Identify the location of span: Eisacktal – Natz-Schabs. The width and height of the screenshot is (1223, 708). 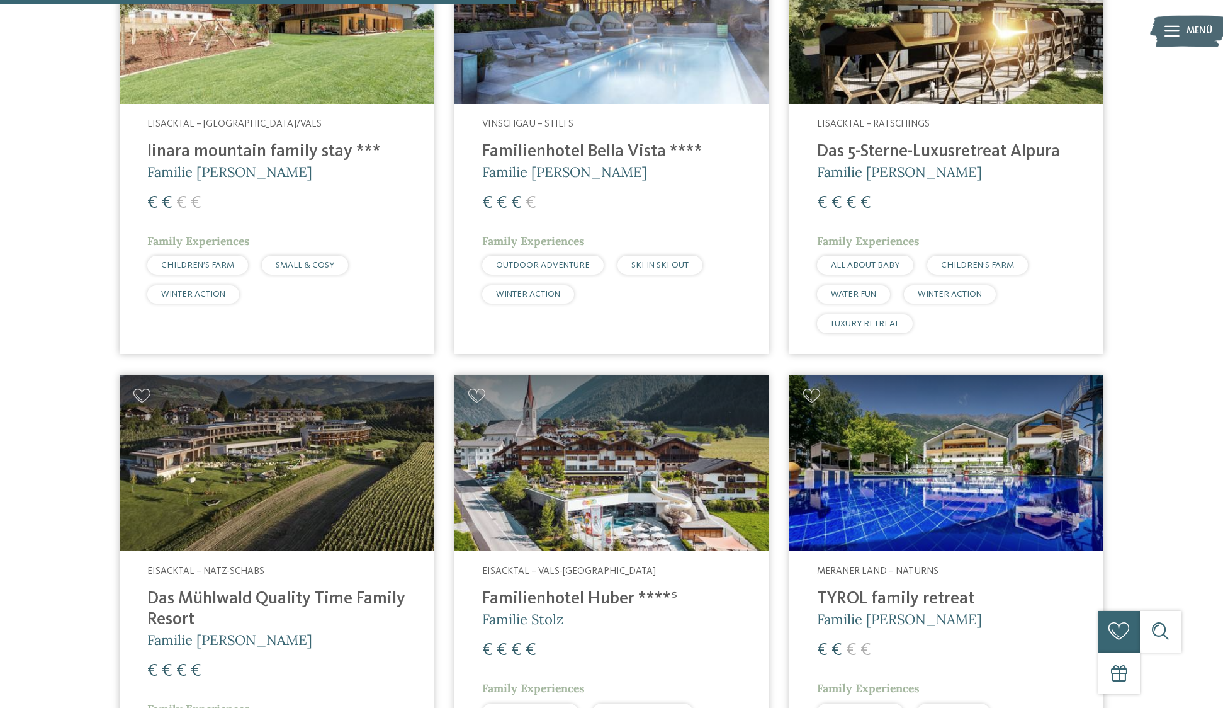
(206, 571).